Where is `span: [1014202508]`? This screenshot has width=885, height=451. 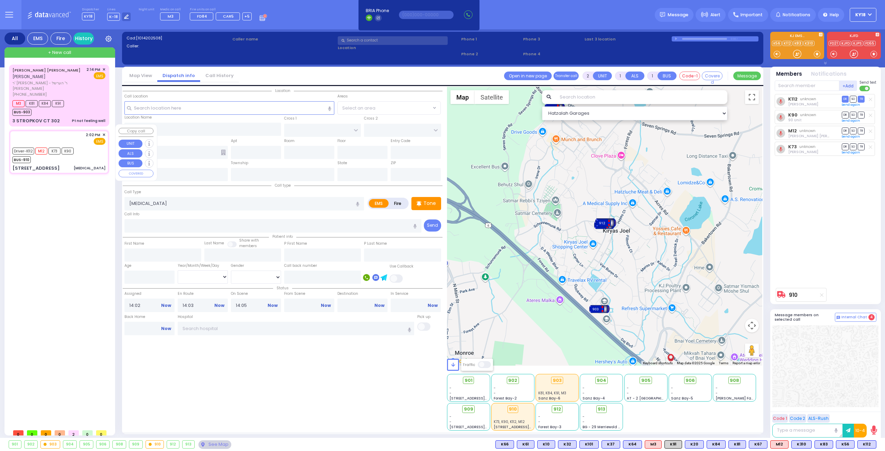
span: [1014202508] is located at coordinates (149, 38).